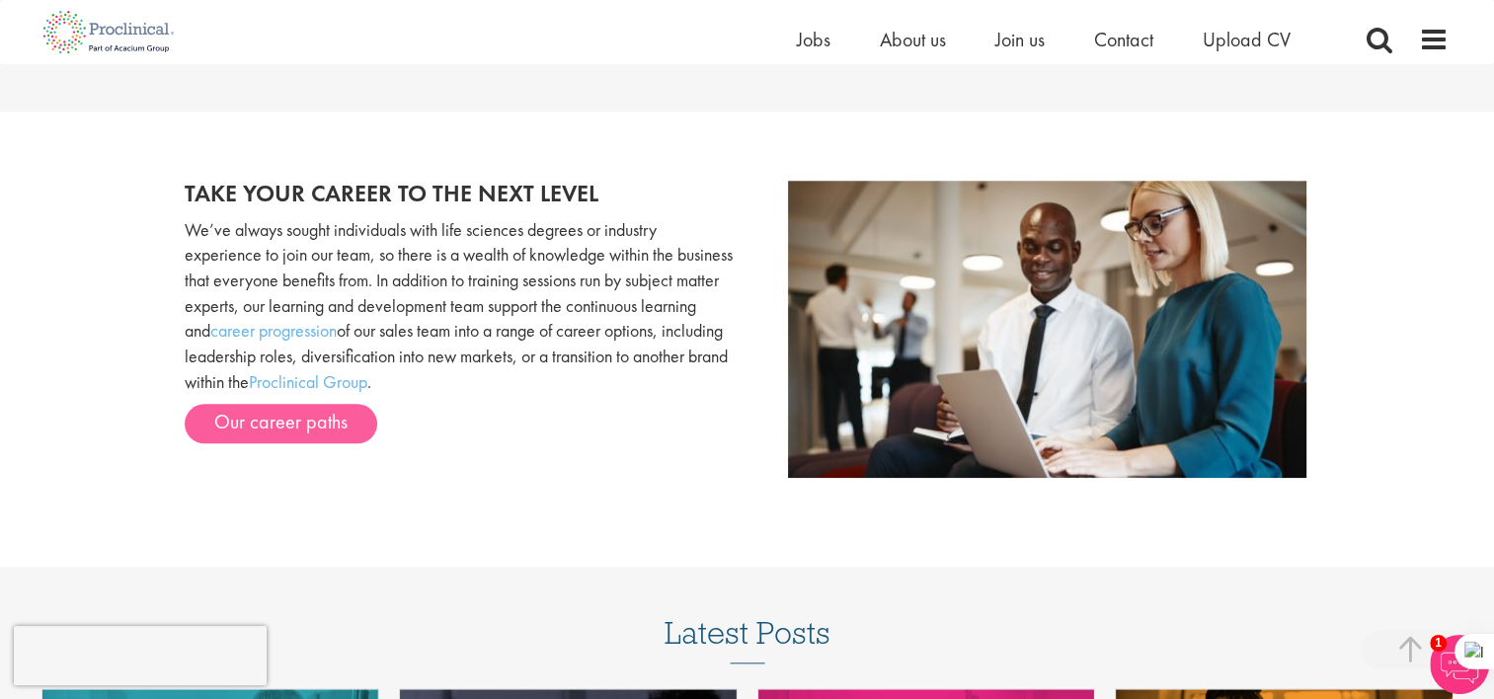 The height and width of the screenshot is (699, 1494). I want to click on h3: Latest Posts, so click(747, 640).